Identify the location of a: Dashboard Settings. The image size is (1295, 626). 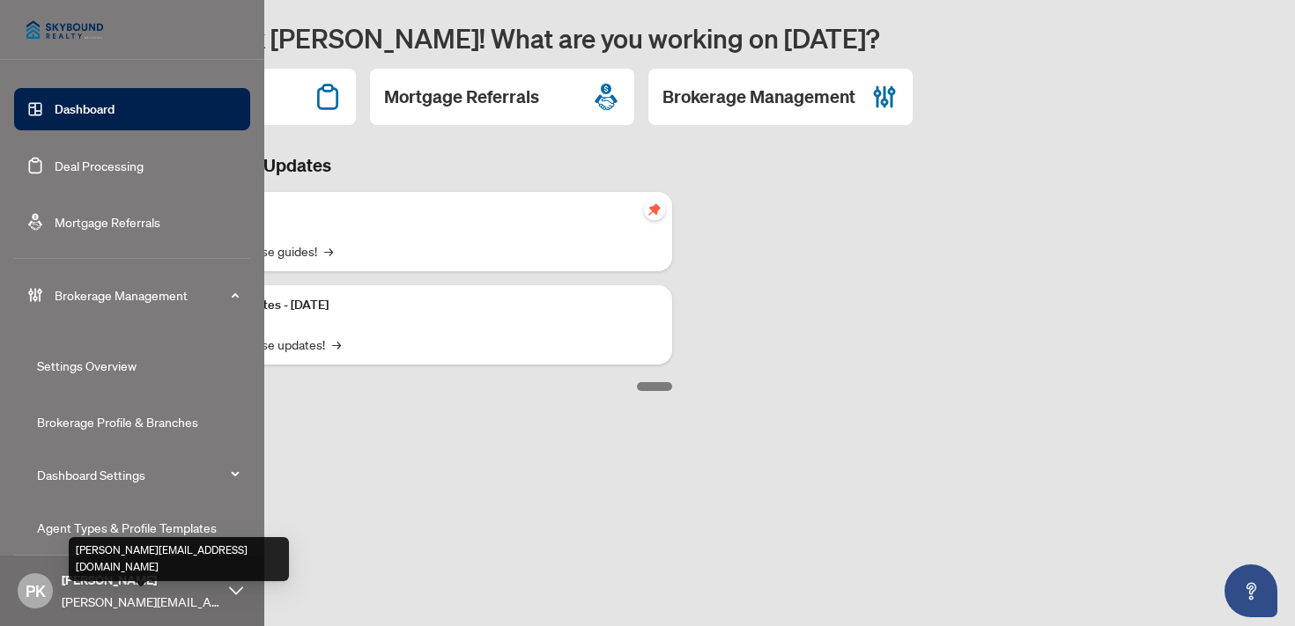
(91, 475).